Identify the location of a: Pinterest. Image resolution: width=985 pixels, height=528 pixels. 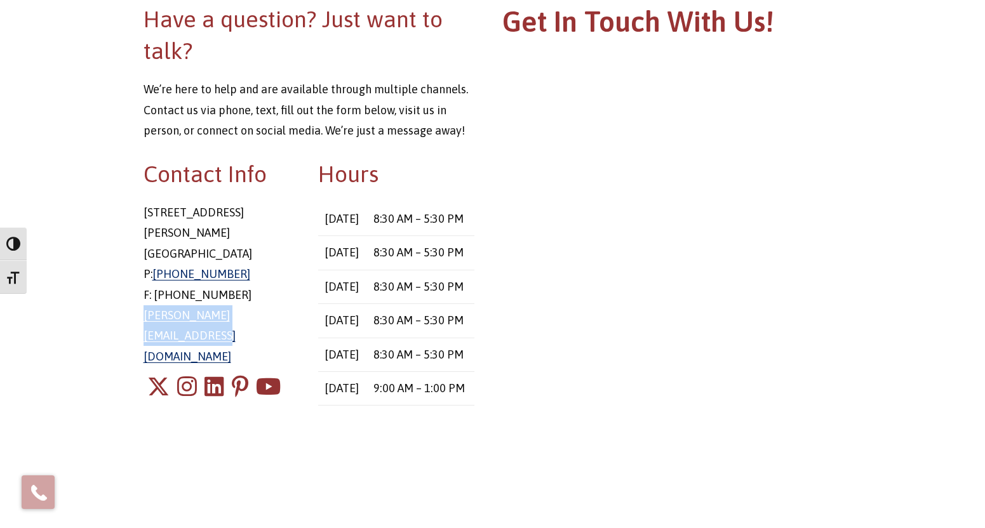
(240, 387).